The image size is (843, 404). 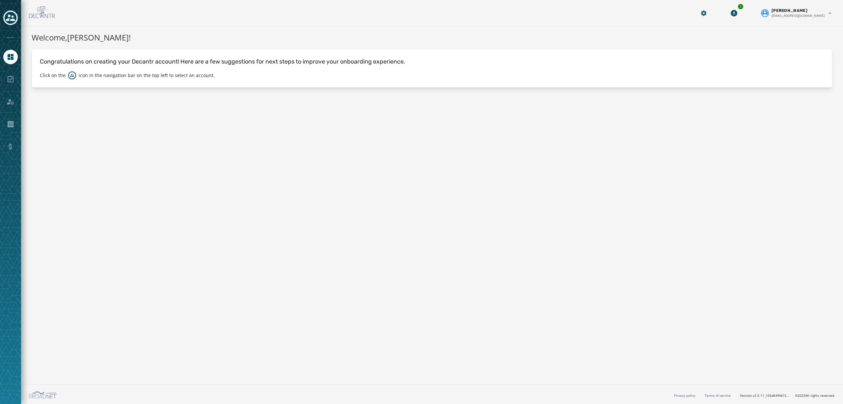 I want to click on span: Version, so click(x=765, y=396).